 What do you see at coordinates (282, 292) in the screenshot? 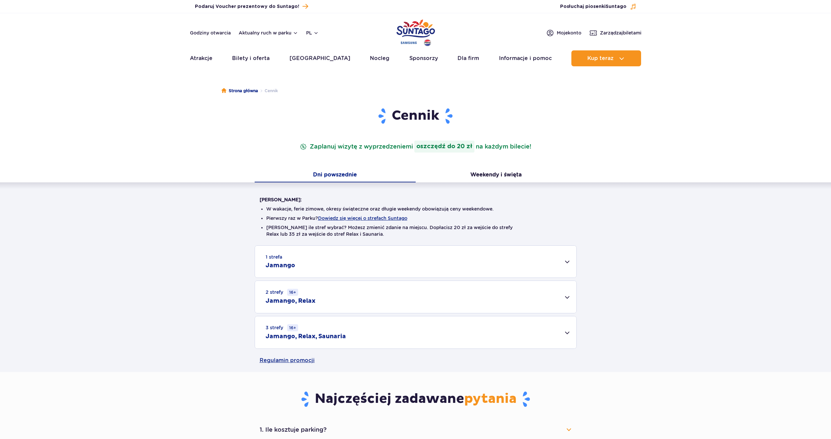
I see `small: 2 strefy` at bounding box center [282, 292].